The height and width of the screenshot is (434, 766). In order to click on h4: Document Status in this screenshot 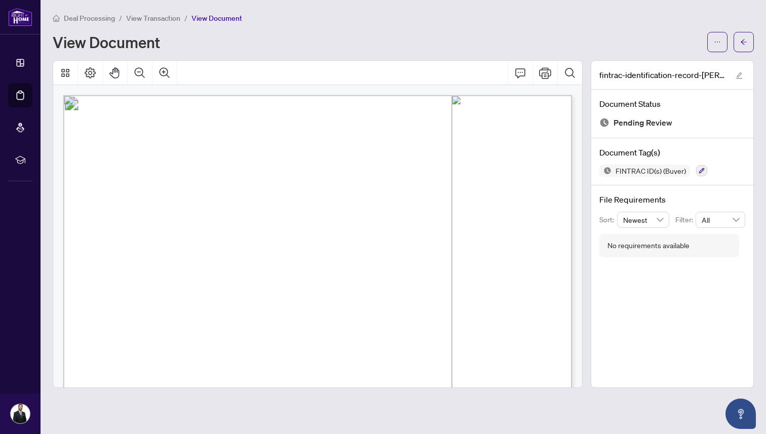, I will do `click(672, 104)`.